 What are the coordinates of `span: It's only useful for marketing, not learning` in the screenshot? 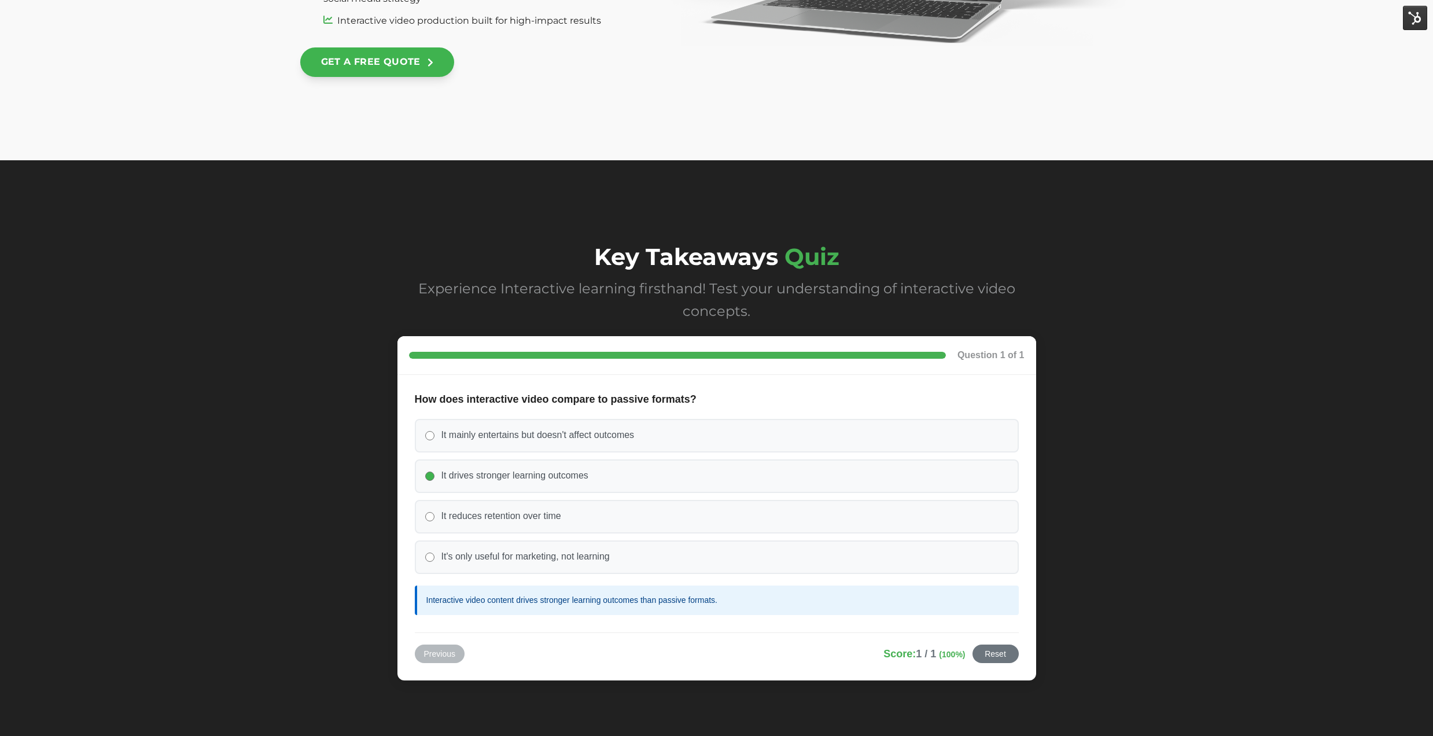 It's located at (525, 557).